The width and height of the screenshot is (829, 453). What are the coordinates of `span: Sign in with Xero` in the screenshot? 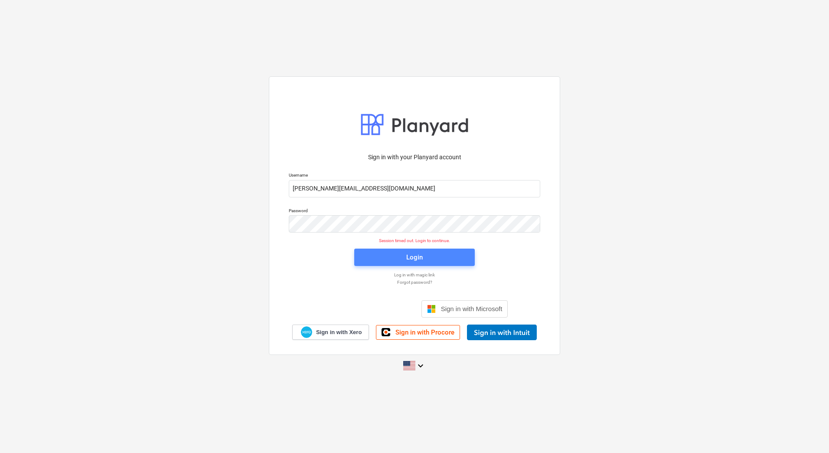 It's located at (339, 332).